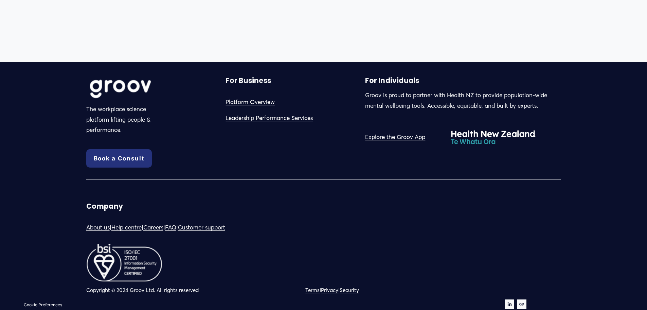 The image size is (647, 310). What do you see at coordinates (204, 290) in the screenshot?
I see `p: Copyright © 2024 Groov Ltd. All rights reserved` at bounding box center [204, 290].